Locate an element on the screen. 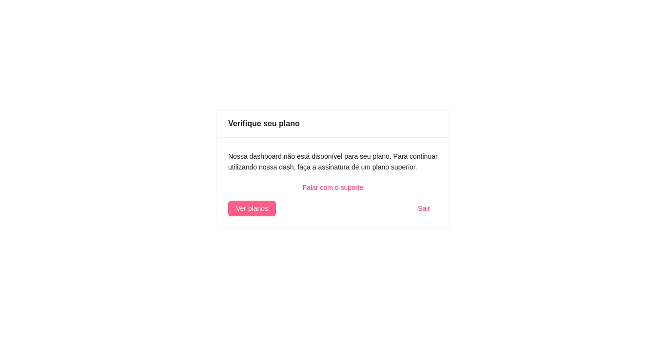 Image resolution: width=666 pixels, height=338 pixels. a: Falar com o suporte is located at coordinates (333, 188).